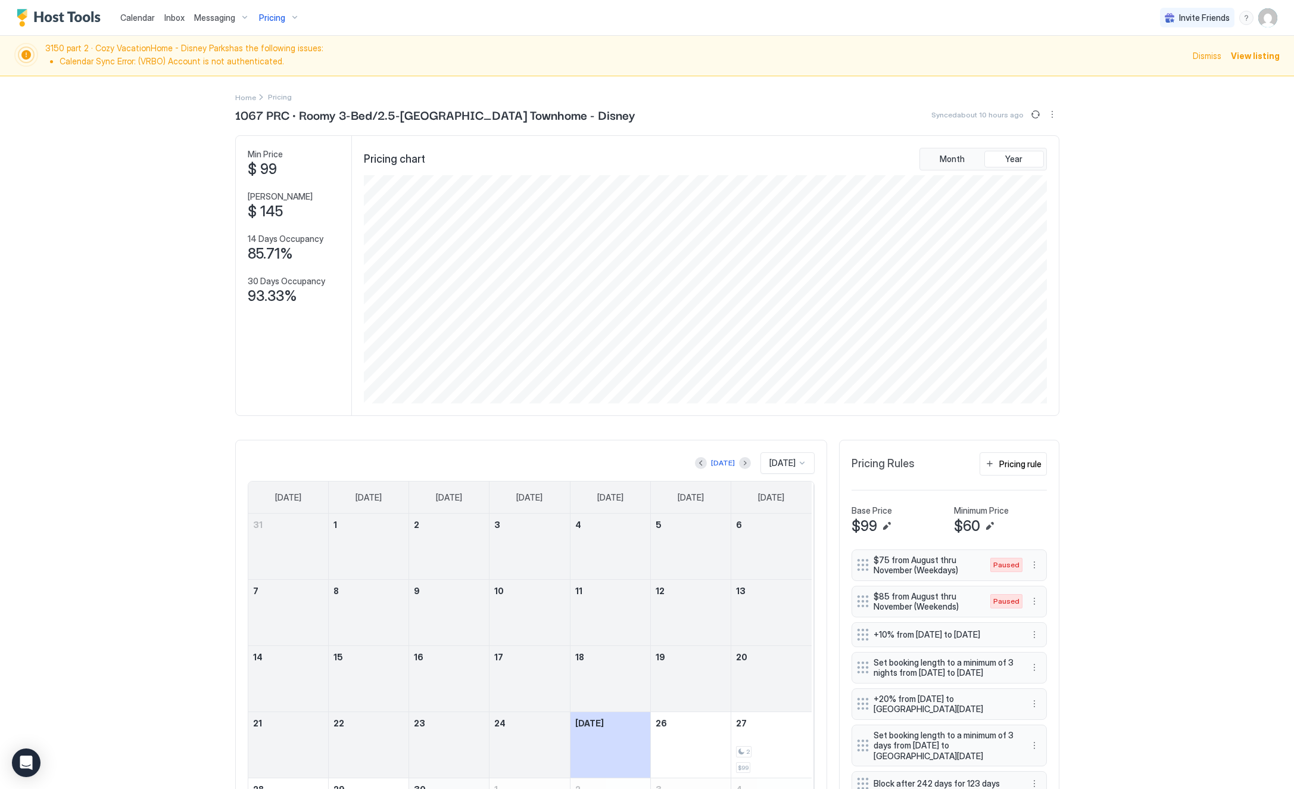 The height and width of the screenshot is (789, 1294). I want to click on a: Monday, so click(369, 497).